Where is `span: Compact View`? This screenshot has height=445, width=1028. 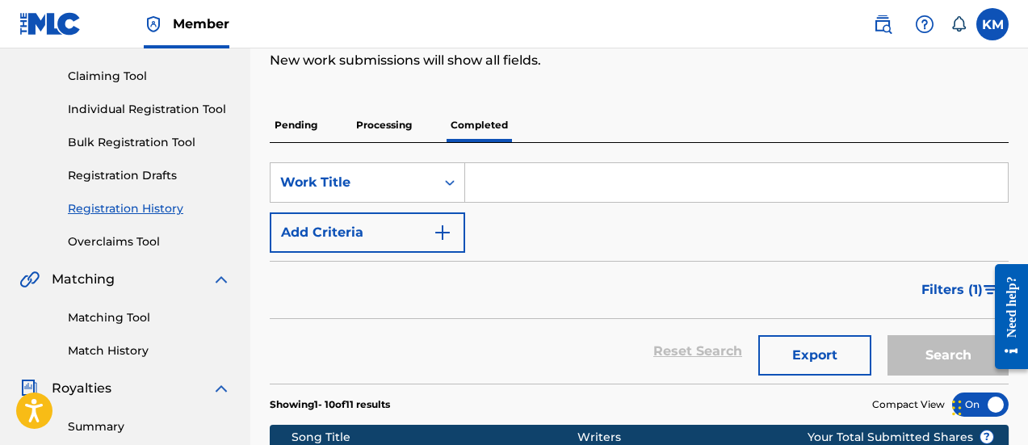 span: Compact View is located at coordinates (908, 404).